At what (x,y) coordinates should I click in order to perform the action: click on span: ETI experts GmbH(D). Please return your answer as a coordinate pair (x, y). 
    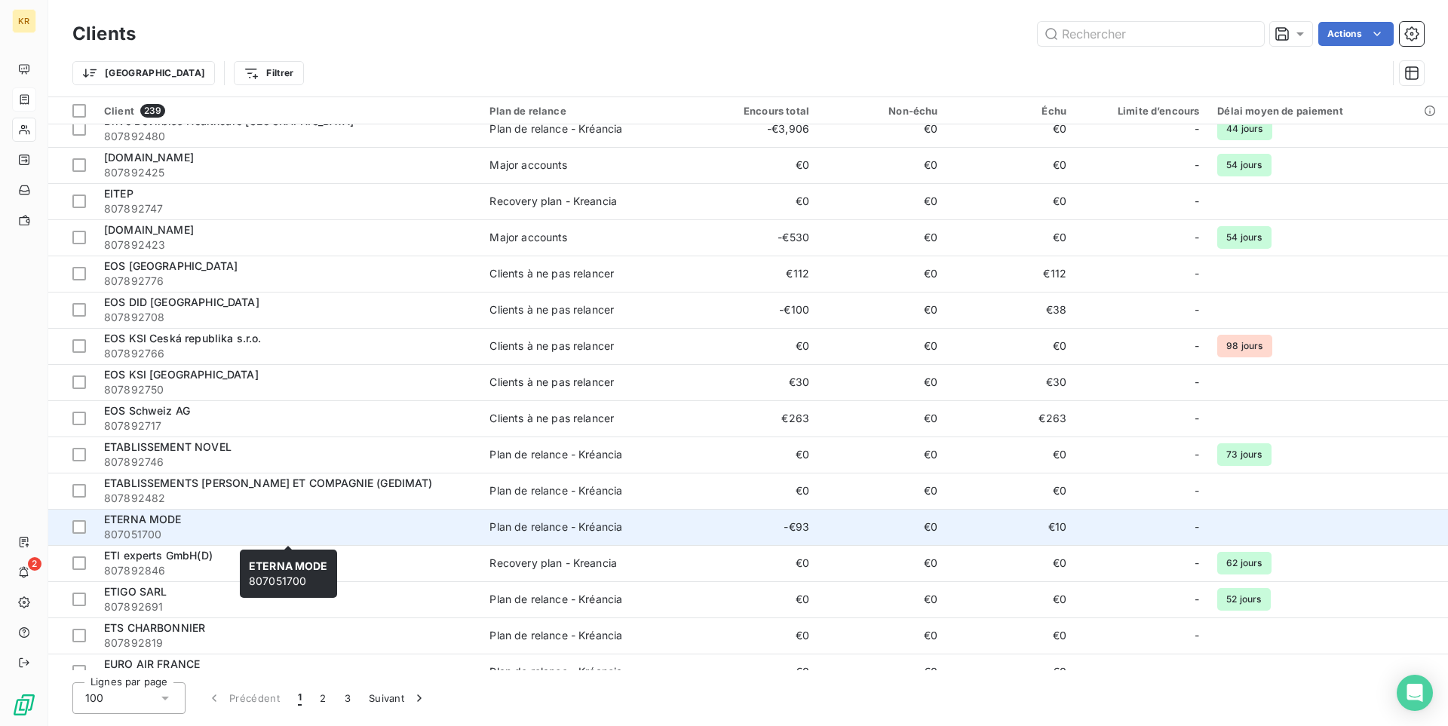
    Looking at the image, I should click on (158, 555).